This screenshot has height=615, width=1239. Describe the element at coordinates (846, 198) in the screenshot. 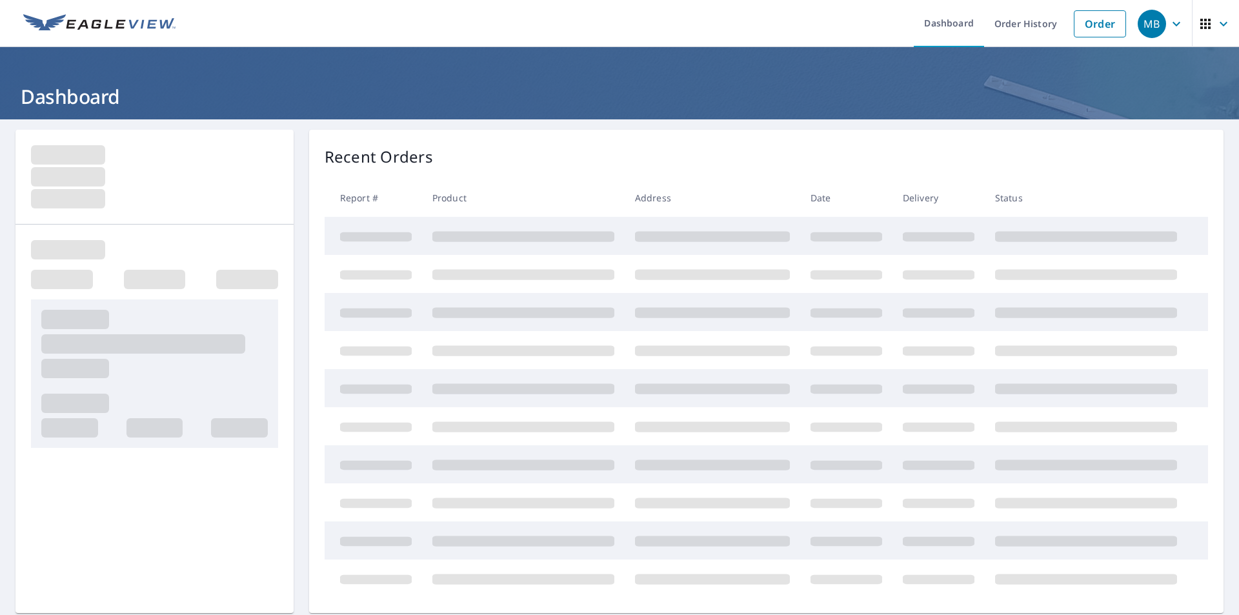

I see `th: Date` at that location.